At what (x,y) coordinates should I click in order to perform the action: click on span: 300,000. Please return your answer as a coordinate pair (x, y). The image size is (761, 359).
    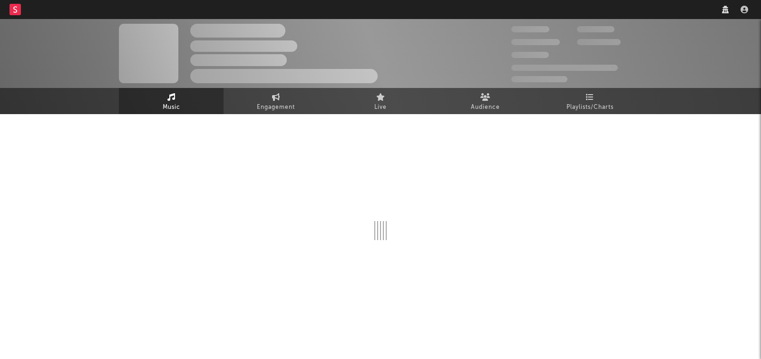
    Looking at the image, I should click on (531, 29).